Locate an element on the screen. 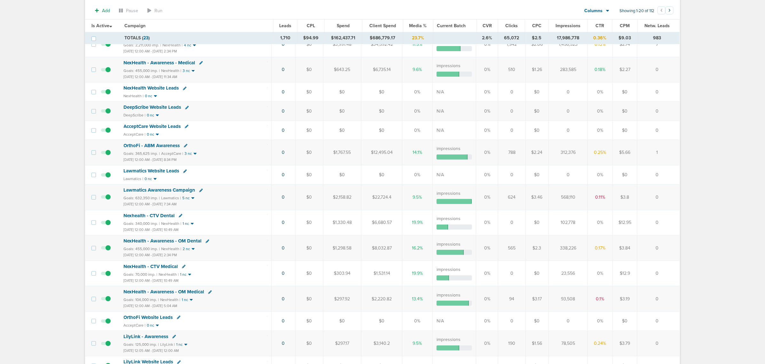 The height and width of the screenshot is (364, 765). span: LilyLink - Awareness is located at coordinates (146, 336).